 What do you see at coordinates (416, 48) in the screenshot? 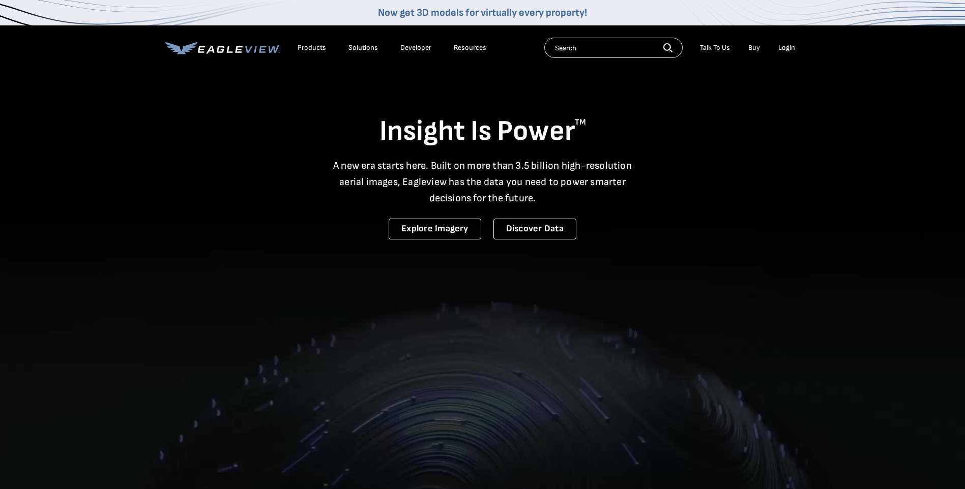
I see `a: Developer` at bounding box center [416, 48].